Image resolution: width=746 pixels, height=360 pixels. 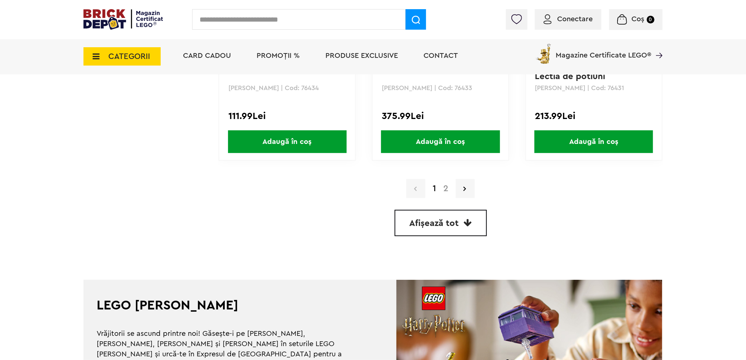 I want to click on div: 111.99Lei, so click(x=287, y=116).